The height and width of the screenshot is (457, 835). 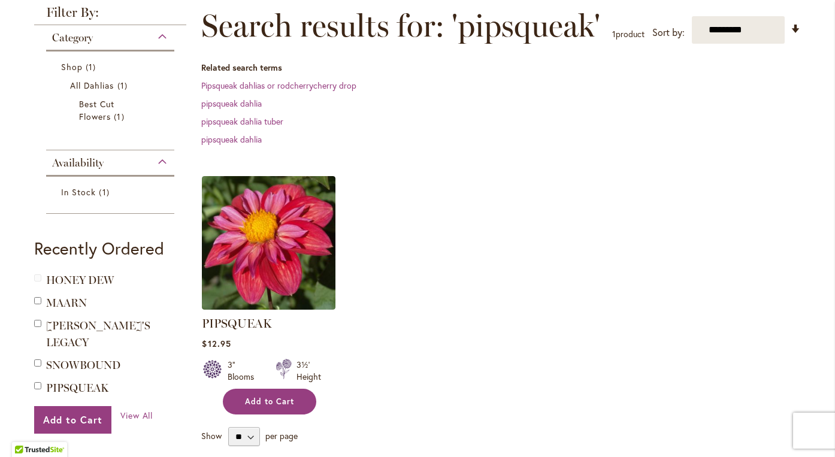 I want to click on img: PIPSQUEAK, so click(x=268, y=243).